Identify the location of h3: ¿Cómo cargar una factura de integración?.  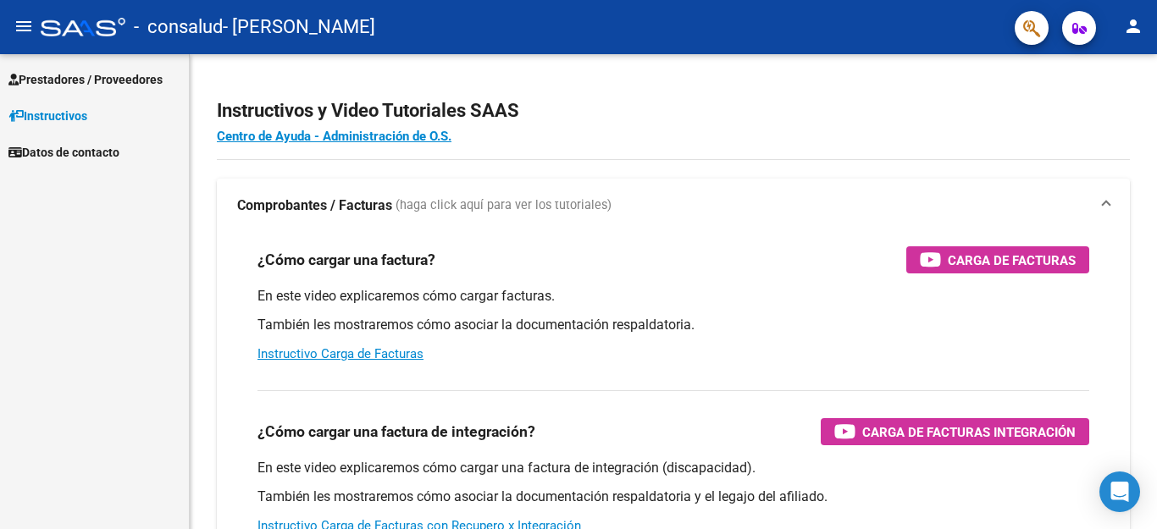
(396, 432).